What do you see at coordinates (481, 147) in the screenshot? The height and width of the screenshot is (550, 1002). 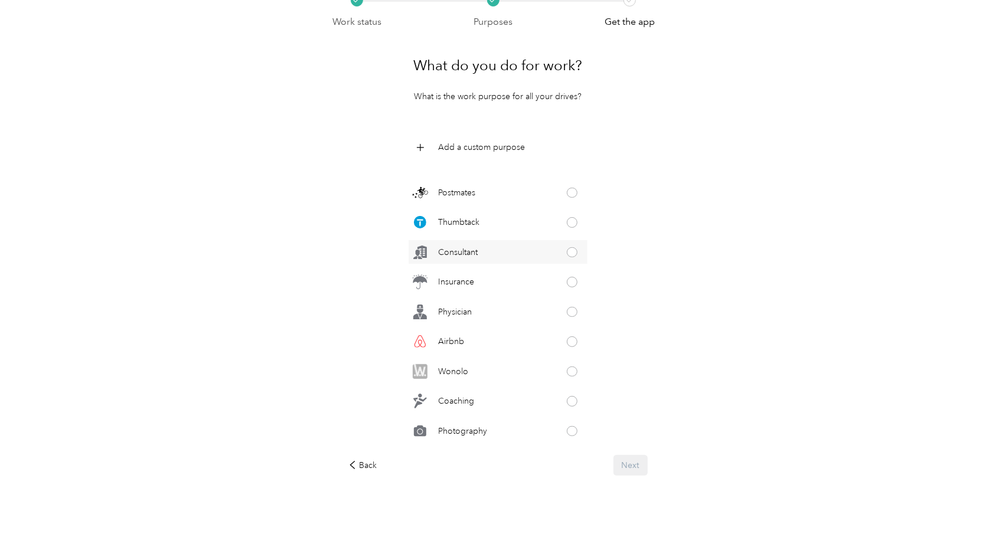 I see `p: Add a custom purpose` at bounding box center [481, 147].